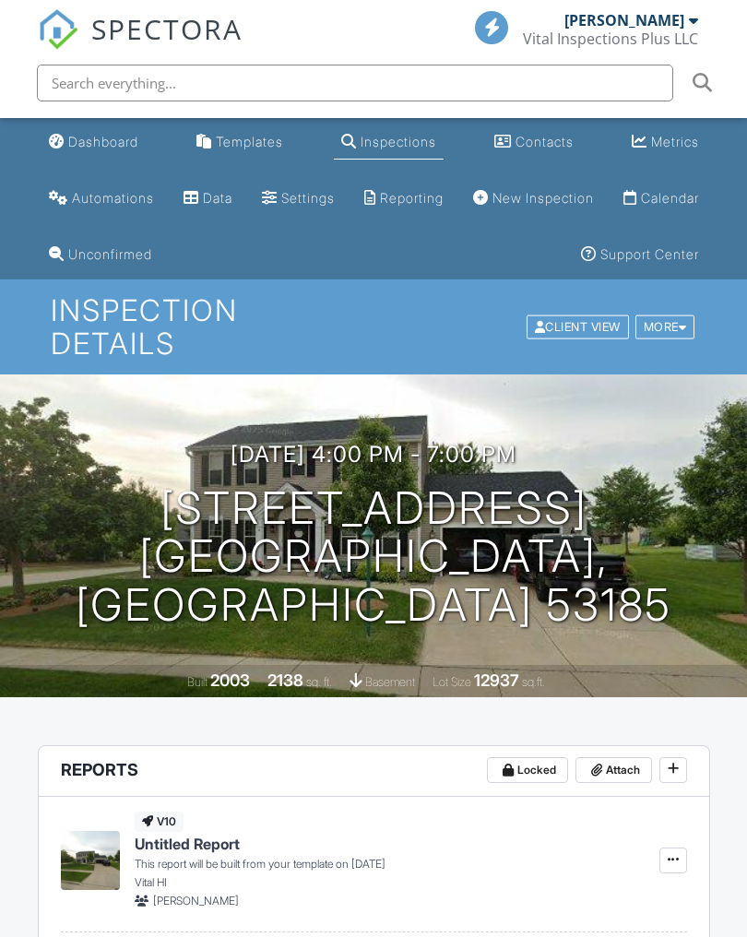  I want to click on span: sq.ft., so click(533, 682).